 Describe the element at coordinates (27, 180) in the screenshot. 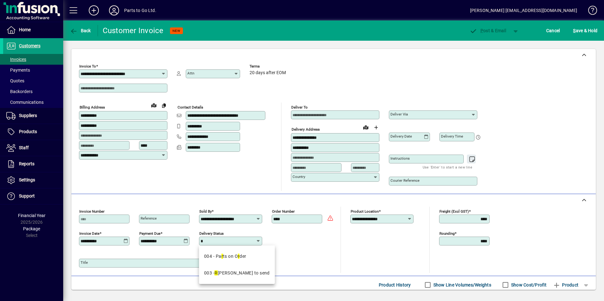

I see `span: Settings` at that location.